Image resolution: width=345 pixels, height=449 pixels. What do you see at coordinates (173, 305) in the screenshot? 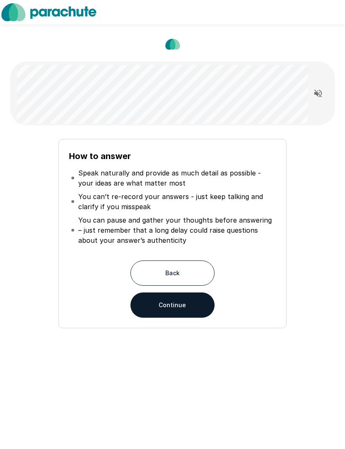
I see `button: Continue` at bounding box center [173, 305].